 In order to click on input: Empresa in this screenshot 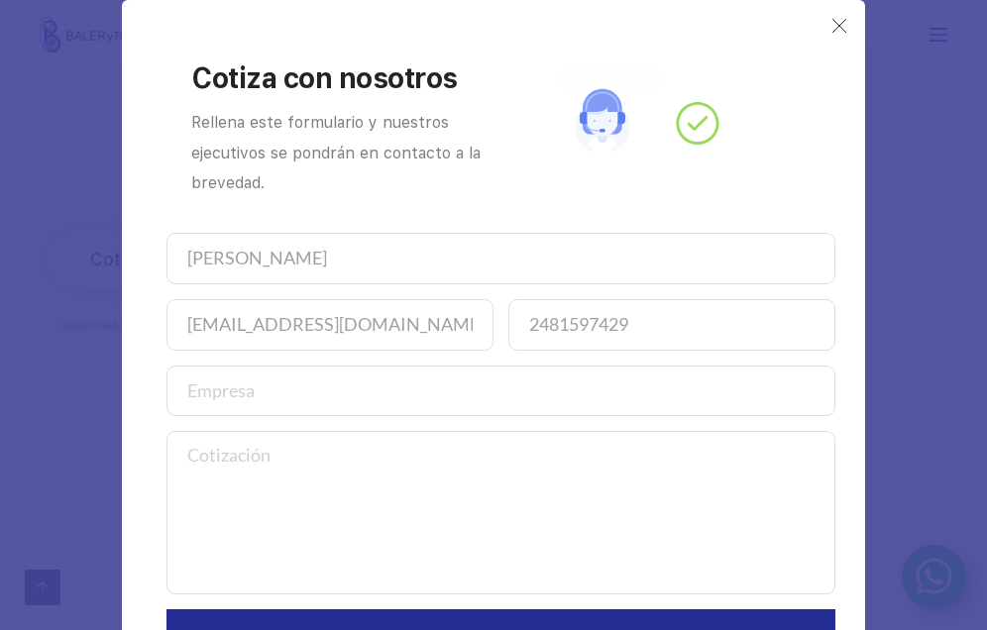, I will do `click(500, 391)`.